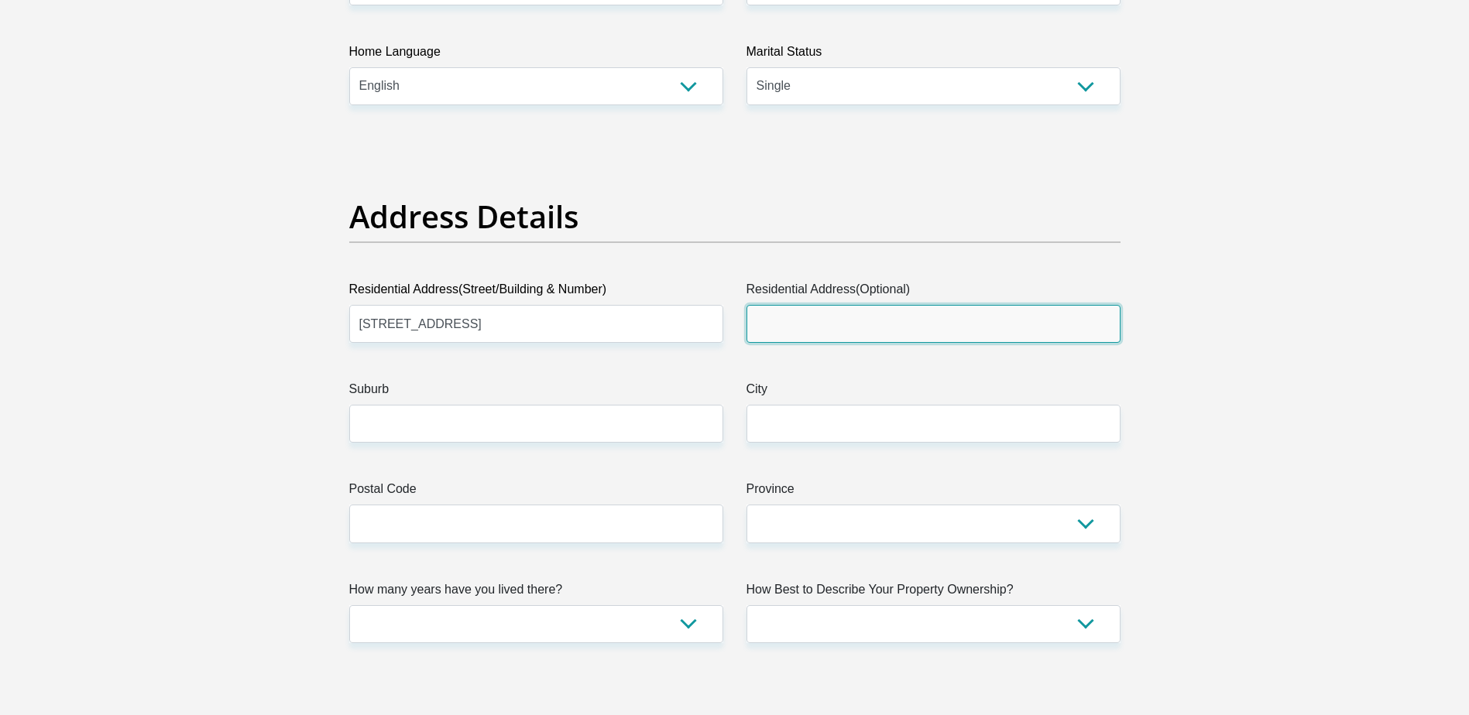  Describe the element at coordinates (536, 523) in the screenshot. I see `input: Postal Code` at that location.